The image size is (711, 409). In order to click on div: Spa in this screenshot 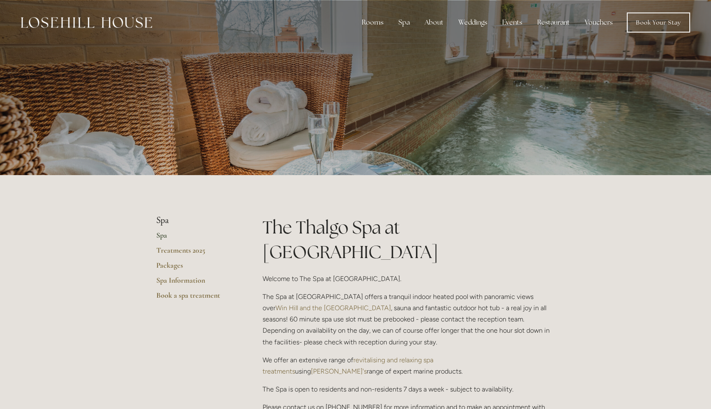, I will do `click(404, 23)`.